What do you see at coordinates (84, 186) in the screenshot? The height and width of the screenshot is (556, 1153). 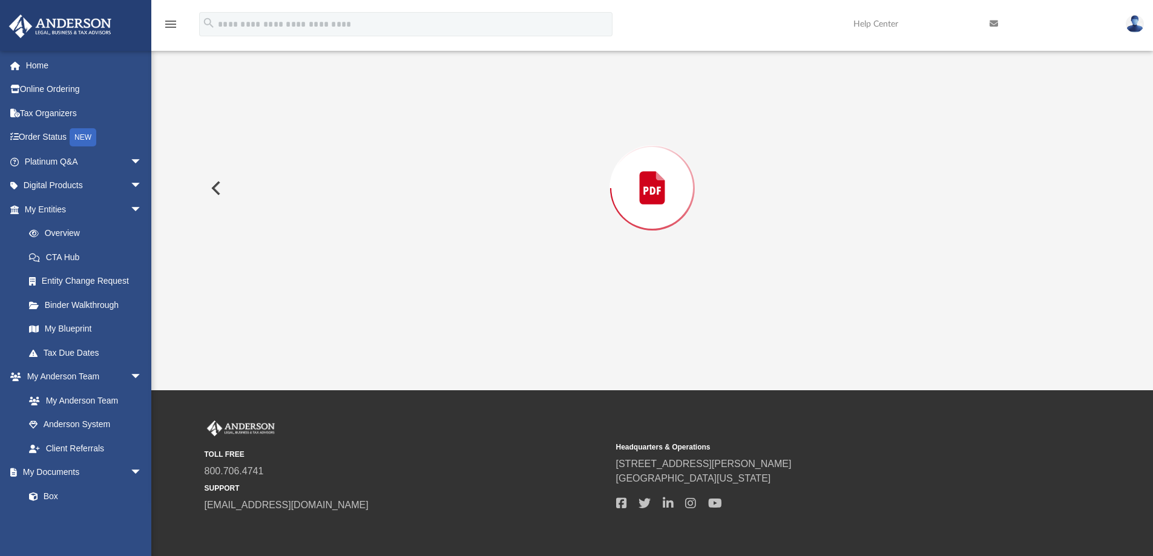 I see `a: Digital Productsarrow_drop_down` at bounding box center [84, 186].